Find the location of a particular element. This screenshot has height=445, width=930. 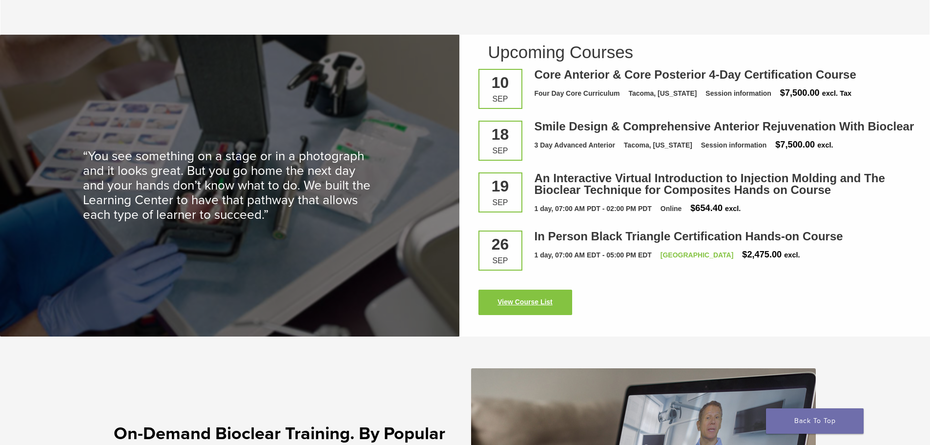

div: 19 is located at coordinates (501, 186).